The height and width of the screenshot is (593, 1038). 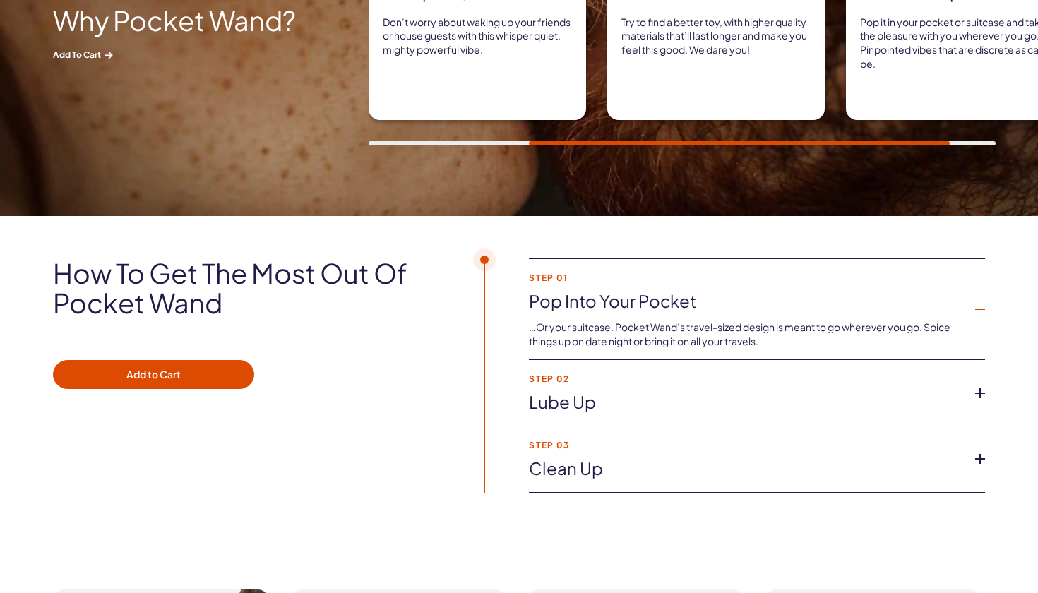 I want to click on span: Add to Cart, so click(x=180, y=54).